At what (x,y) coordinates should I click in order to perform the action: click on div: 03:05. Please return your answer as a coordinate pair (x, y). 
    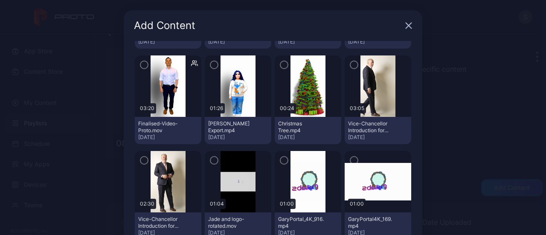
    Looking at the image, I should click on (357, 108).